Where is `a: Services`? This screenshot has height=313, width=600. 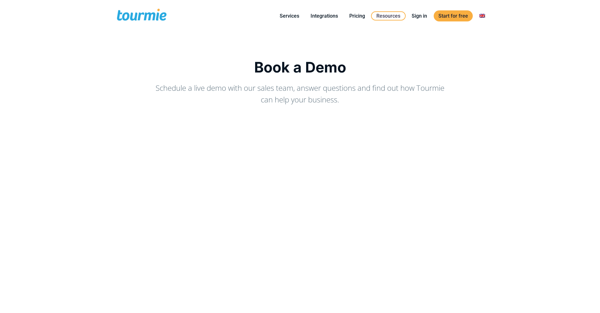
a: Services is located at coordinates (290, 16).